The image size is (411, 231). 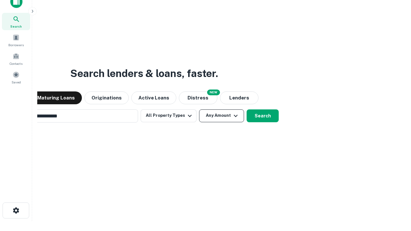 I want to click on div: Contacts, so click(x=16, y=59).